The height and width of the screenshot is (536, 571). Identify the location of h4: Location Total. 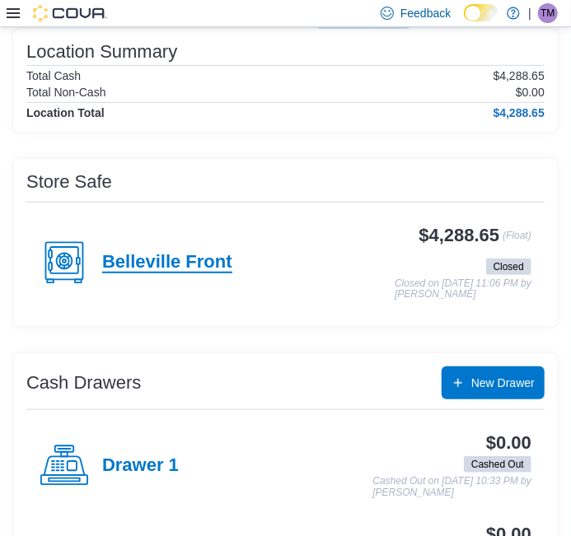
(65, 113).